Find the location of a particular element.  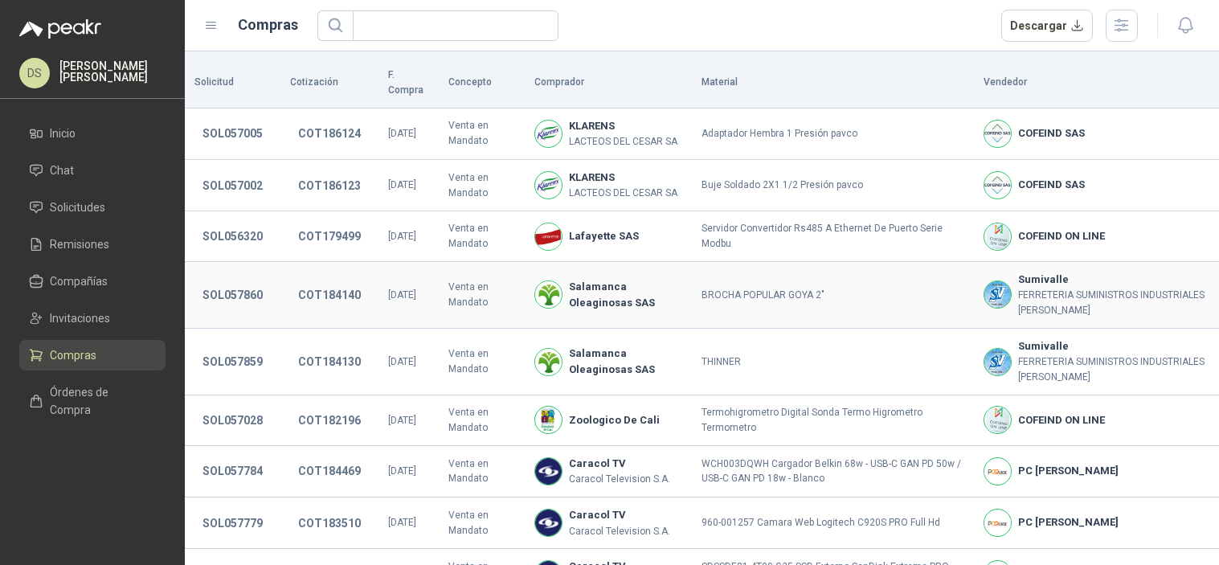

td: Buje Soldado 2X1.1/2 Presión pavco is located at coordinates (834, 186).